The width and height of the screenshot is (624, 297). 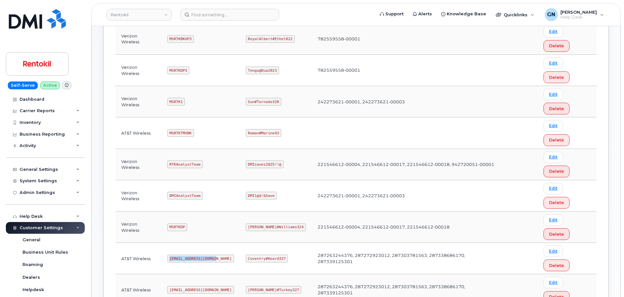 What do you see at coordinates (263, 70) in the screenshot?
I see `code: Tengu@Dua2023` at bounding box center [263, 70].